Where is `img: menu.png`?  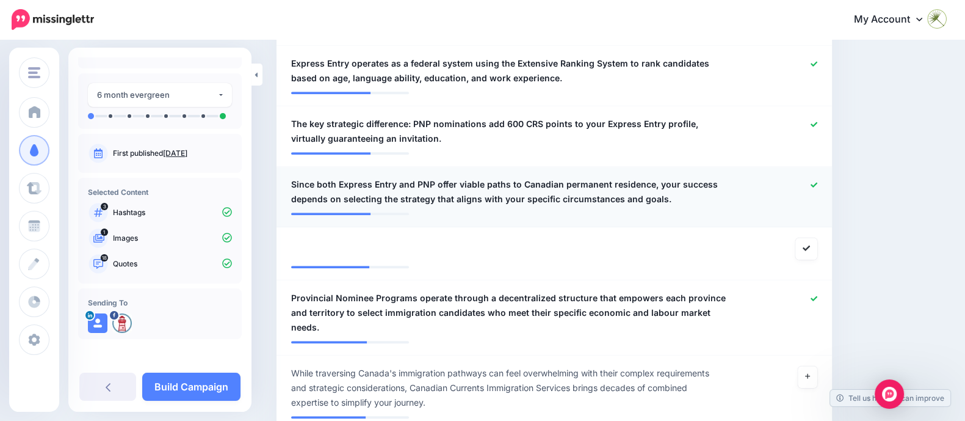
img: menu.png is located at coordinates (34, 73).